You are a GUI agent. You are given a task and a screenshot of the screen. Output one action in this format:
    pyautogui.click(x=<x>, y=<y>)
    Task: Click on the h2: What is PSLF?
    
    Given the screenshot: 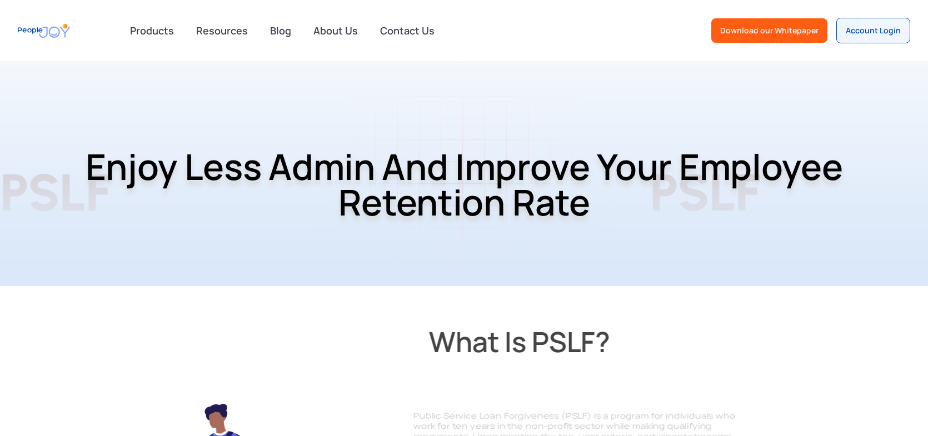 What is the action you would take?
    pyautogui.click(x=588, y=342)
    